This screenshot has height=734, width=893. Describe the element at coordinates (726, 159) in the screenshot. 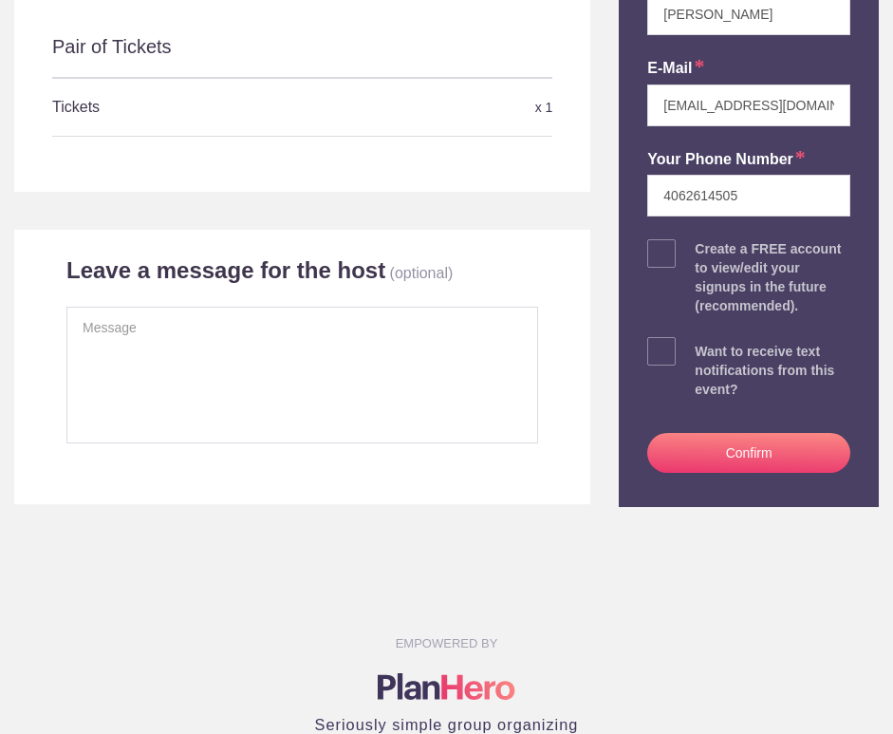

I see `label: Your Phone Number` at that location.